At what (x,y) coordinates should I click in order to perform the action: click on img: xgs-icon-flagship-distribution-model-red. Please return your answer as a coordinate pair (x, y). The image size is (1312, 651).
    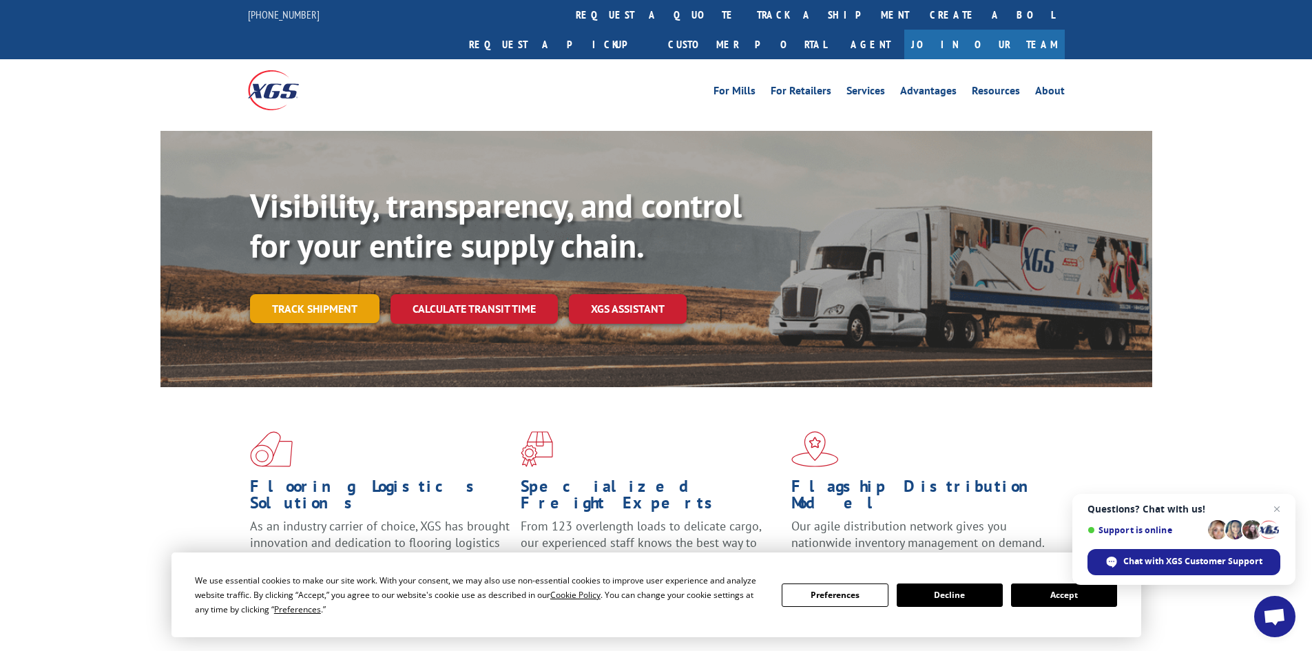
    Looking at the image, I should click on (815, 449).